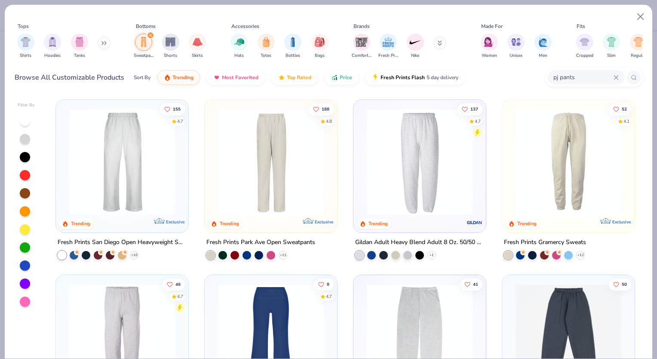  Describe the element at coordinates (170, 55) in the screenshot. I see `span: Shorts` at that location.